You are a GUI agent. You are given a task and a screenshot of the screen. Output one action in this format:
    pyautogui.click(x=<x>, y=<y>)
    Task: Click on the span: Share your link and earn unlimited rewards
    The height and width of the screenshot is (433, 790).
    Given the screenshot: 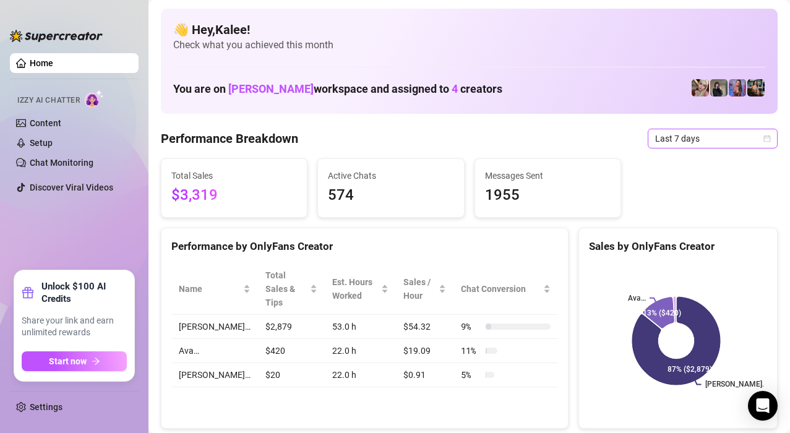 What is the action you would take?
    pyautogui.click(x=74, y=326)
    